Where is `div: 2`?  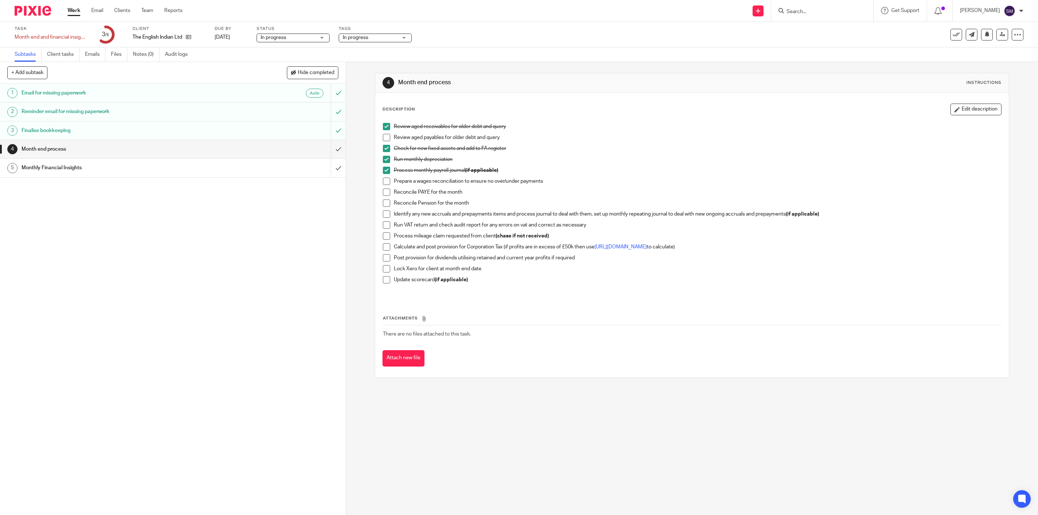
div: 2 is located at coordinates (12, 112).